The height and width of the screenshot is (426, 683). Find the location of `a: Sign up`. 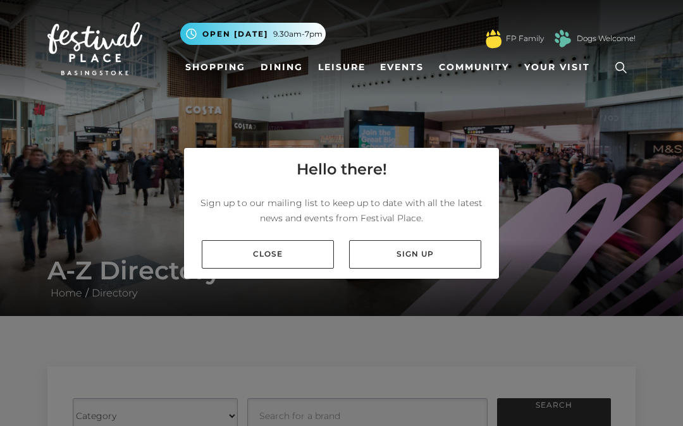

a: Sign up is located at coordinates (415, 254).